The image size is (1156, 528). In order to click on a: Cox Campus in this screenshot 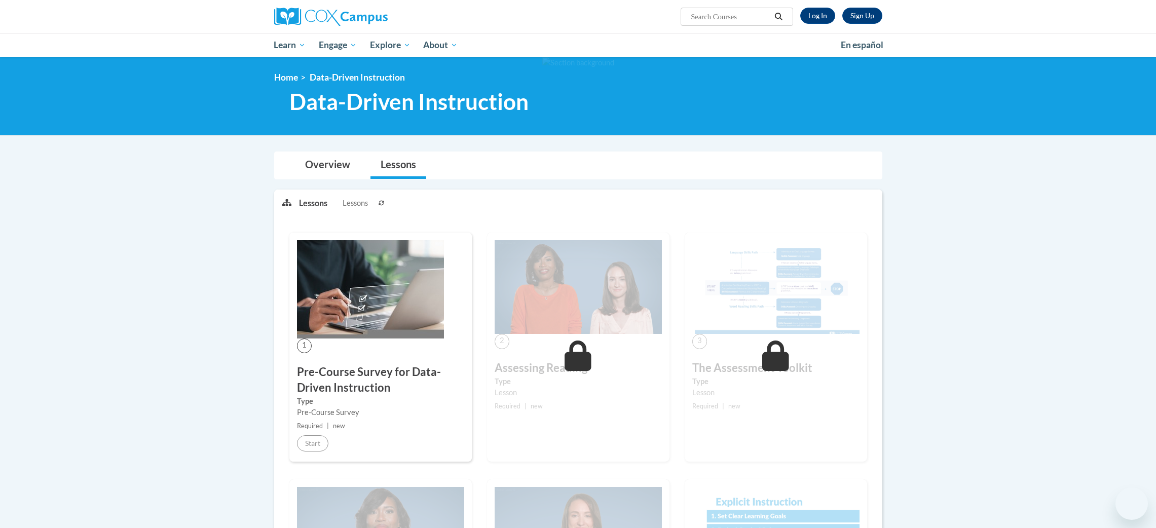, I will do `click(370, 17)`.